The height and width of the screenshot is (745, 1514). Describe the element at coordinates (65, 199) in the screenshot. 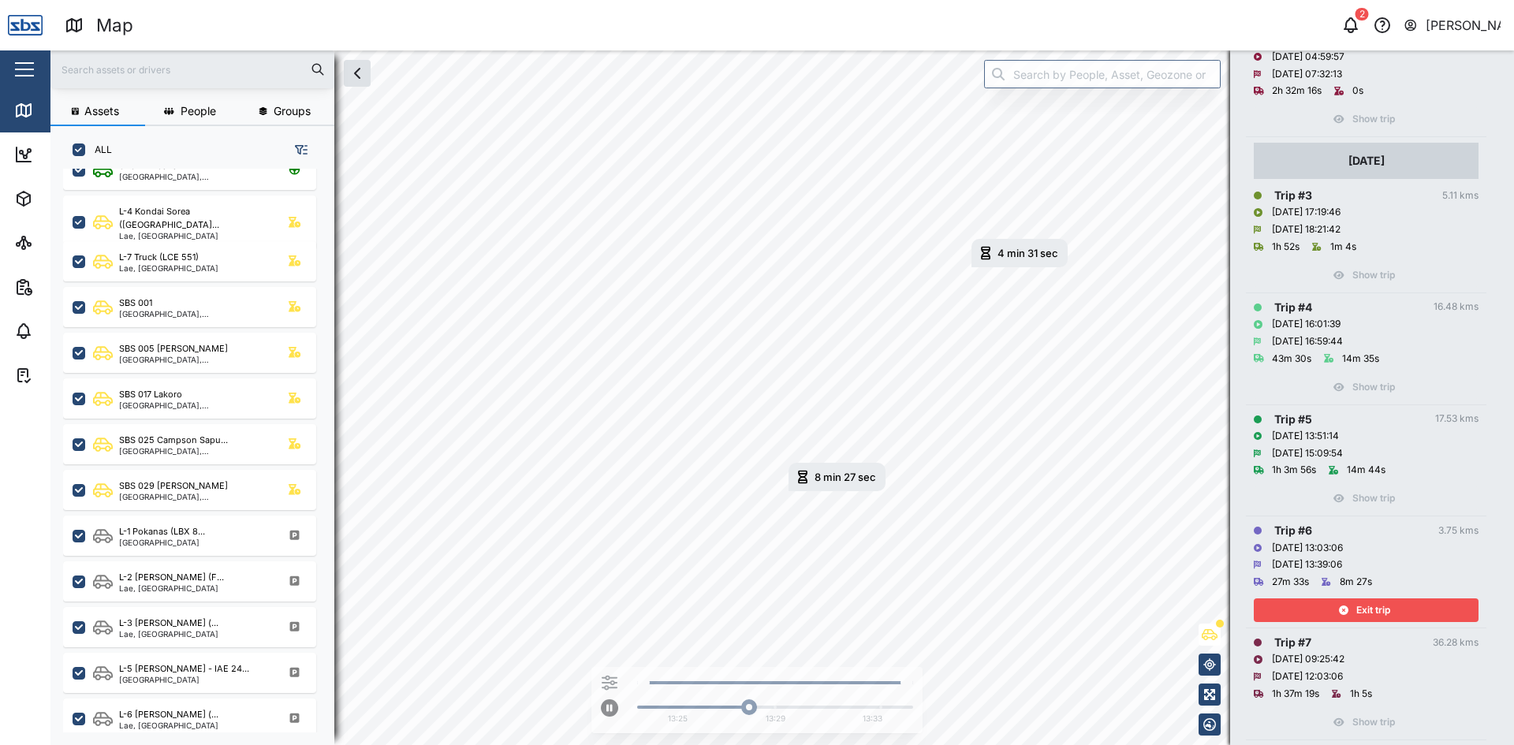

I see `div: Assets` at that location.